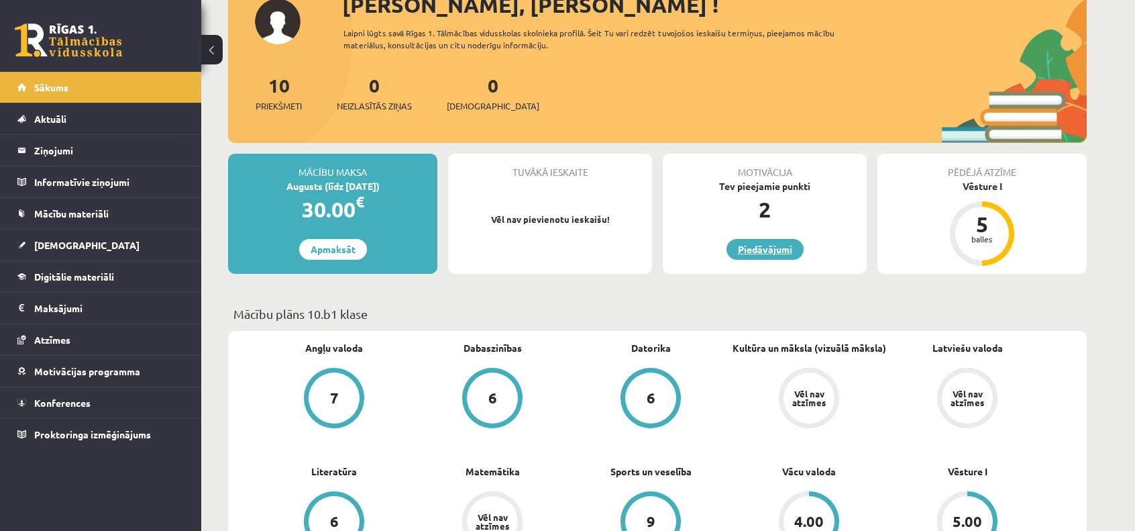 This screenshot has width=1135, height=531. What do you see at coordinates (765, 249) in the screenshot?
I see `a: Piedāvājumi` at bounding box center [765, 249].